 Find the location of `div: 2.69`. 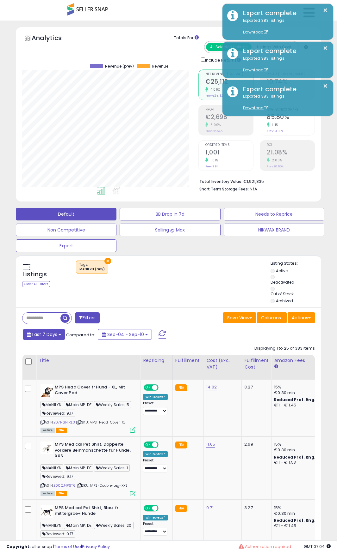

div: 2.69 is located at coordinates (255, 445).